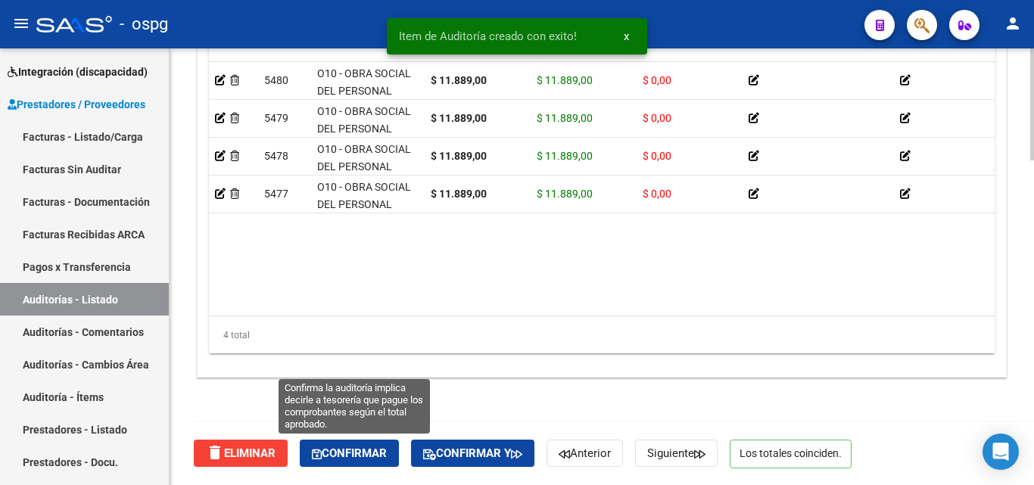  I want to click on button: Eliminar, so click(241, 453).